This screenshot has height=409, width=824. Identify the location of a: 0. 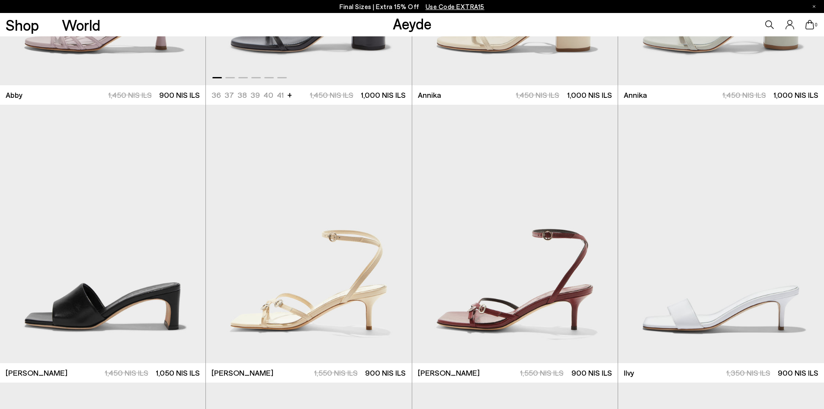
(810, 25).